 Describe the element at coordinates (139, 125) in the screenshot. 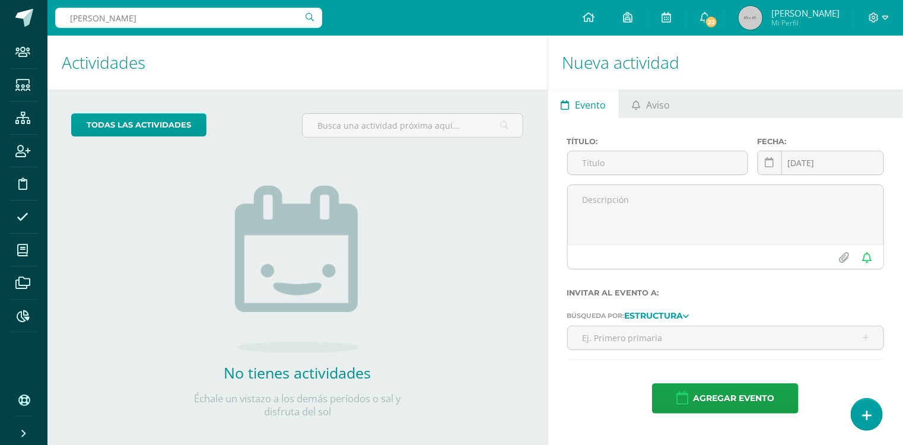

I see `a: todas las Actividades` at that location.